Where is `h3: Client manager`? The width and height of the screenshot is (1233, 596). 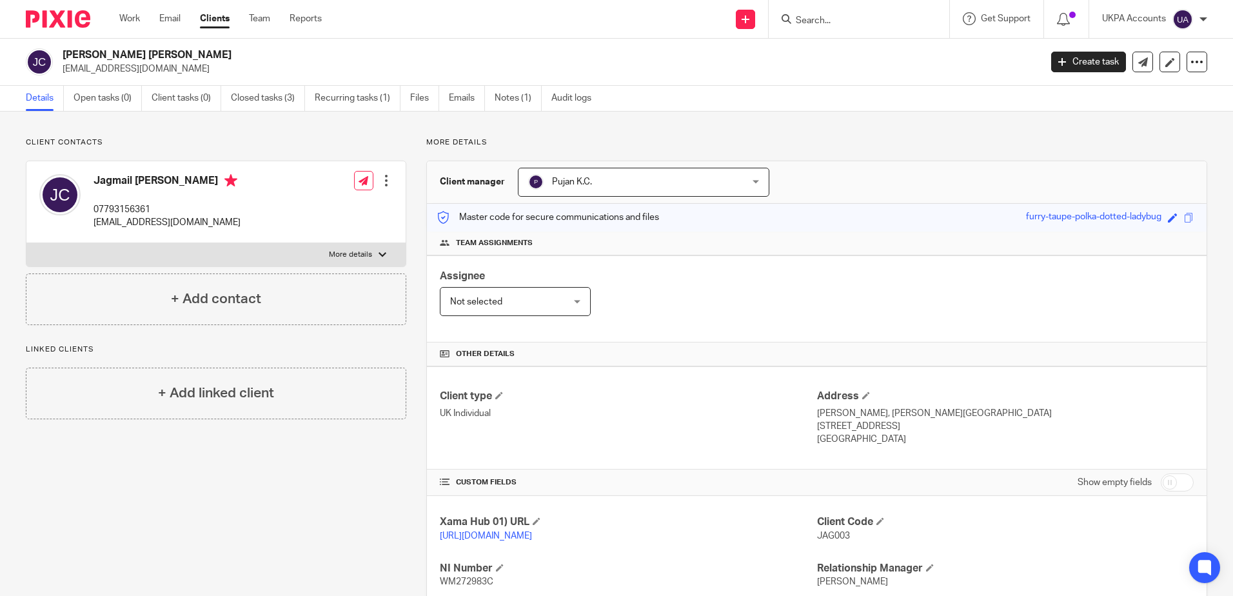 h3: Client manager is located at coordinates (472, 182).